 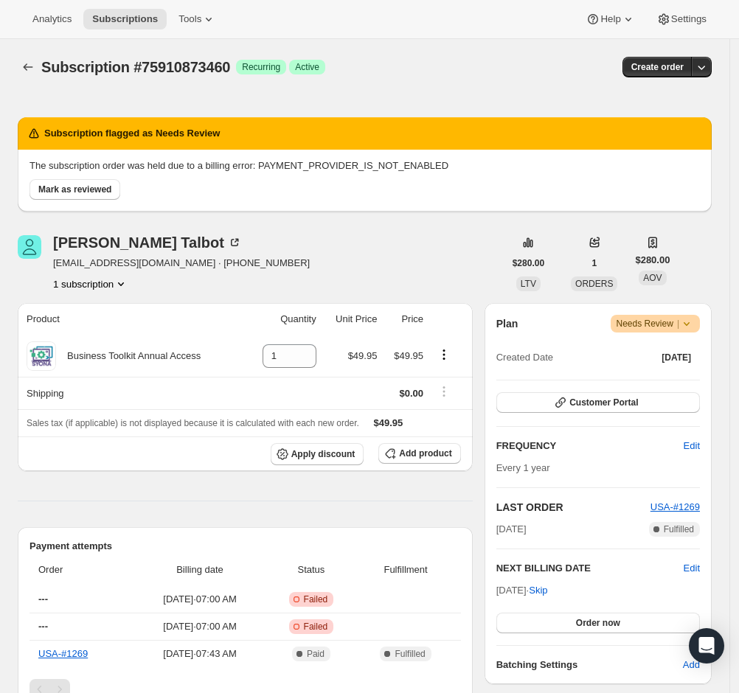 I want to click on button: Tools, so click(x=197, y=19).